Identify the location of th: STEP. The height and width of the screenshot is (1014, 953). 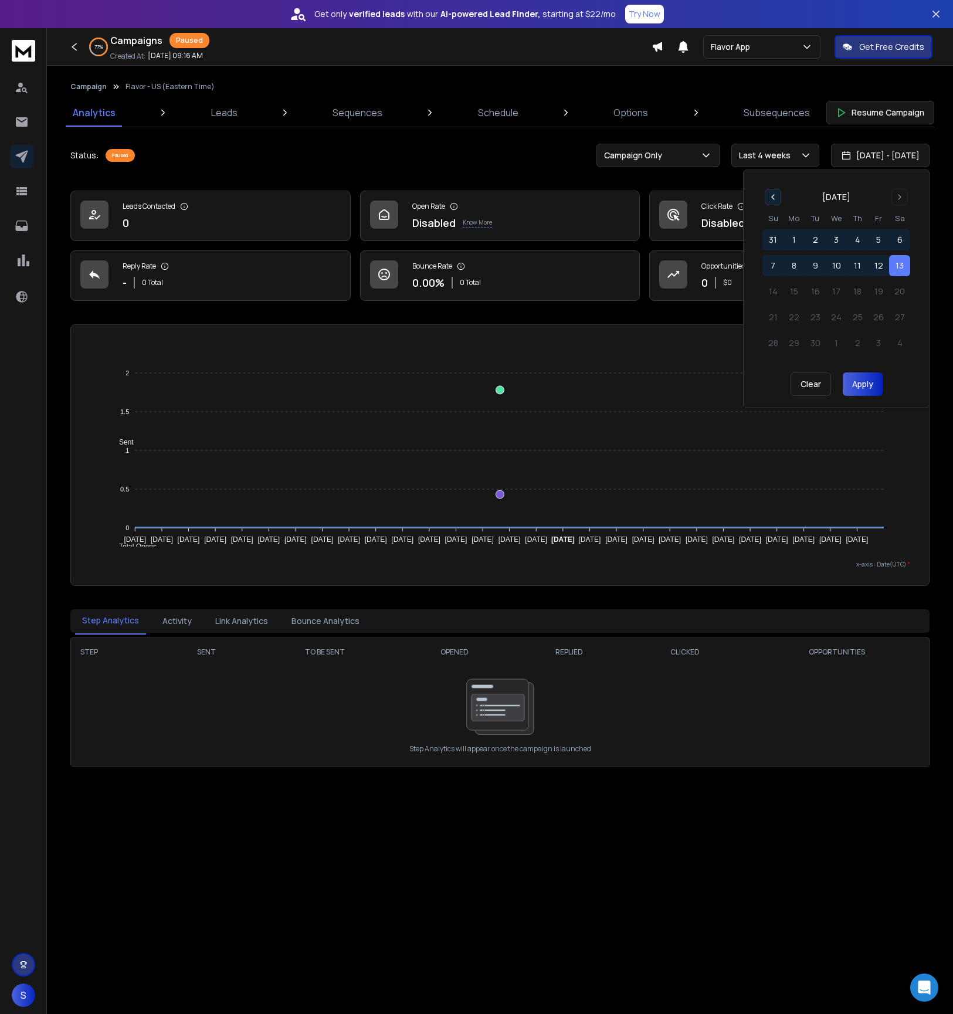
(116, 652).